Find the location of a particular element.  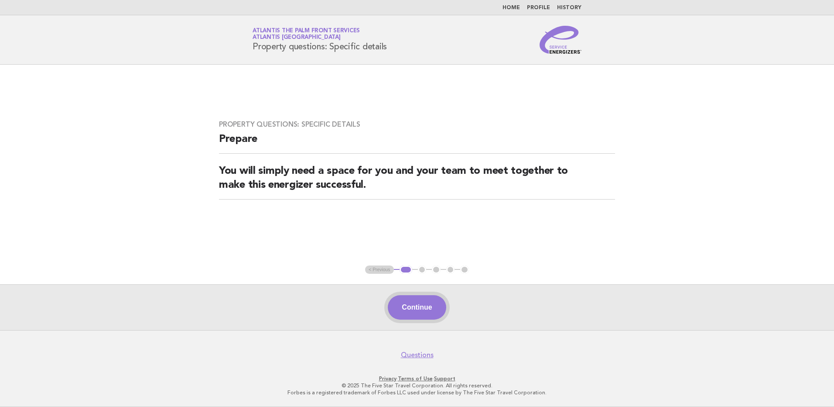

h2: Prepare is located at coordinates (417, 143).